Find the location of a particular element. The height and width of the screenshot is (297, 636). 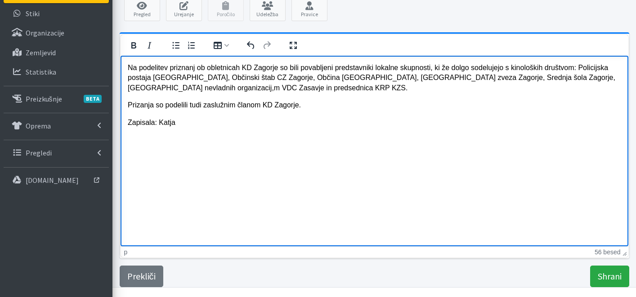

p: Organizacije is located at coordinates (45, 33).